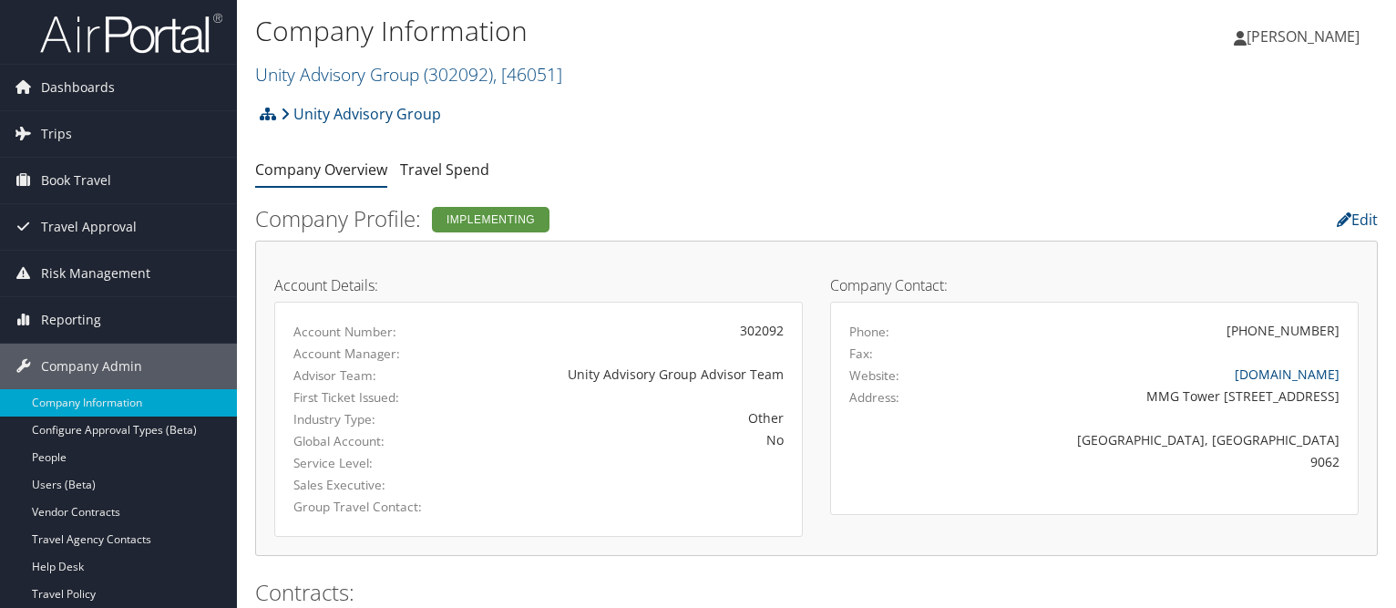 This screenshot has height=608, width=1396. I want to click on h4: Account Details:, so click(538, 285).